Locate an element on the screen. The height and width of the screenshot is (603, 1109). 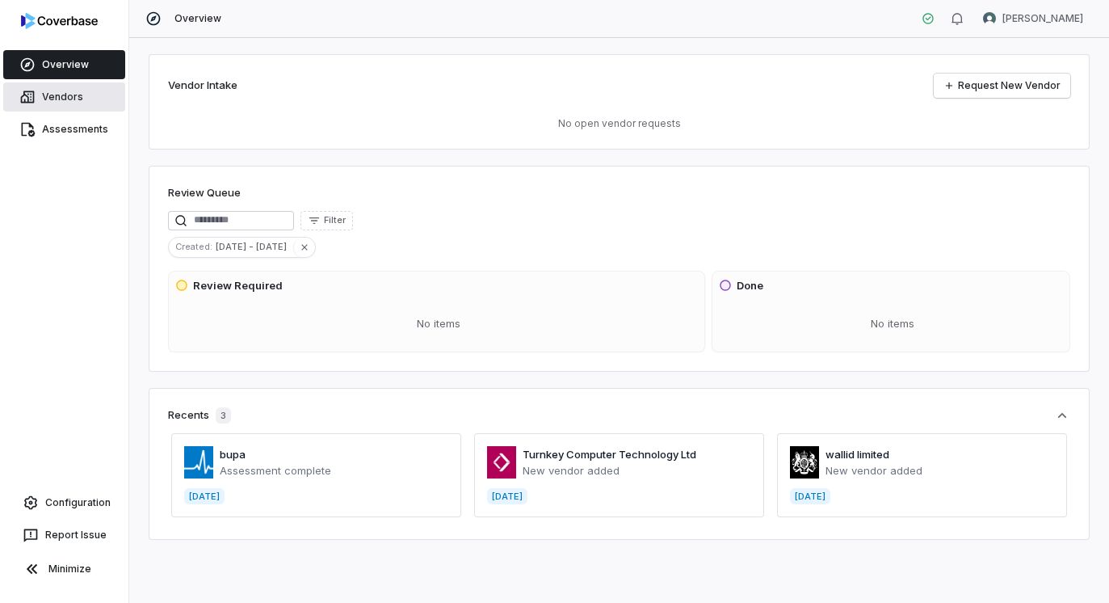
a: Request New Vendor is located at coordinates (1002, 86).